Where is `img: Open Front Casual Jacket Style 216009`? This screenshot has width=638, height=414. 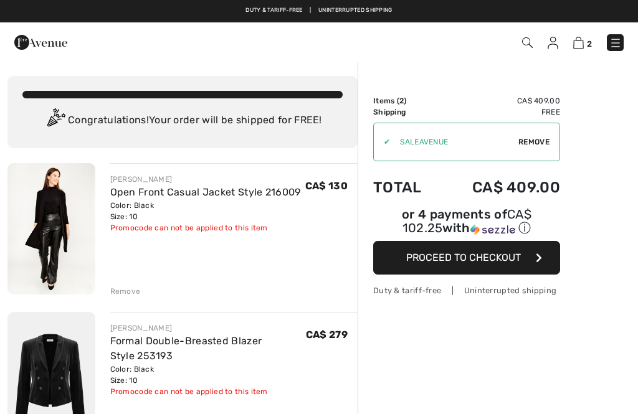 img: Open Front Casual Jacket Style 216009 is located at coordinates (51, 229).